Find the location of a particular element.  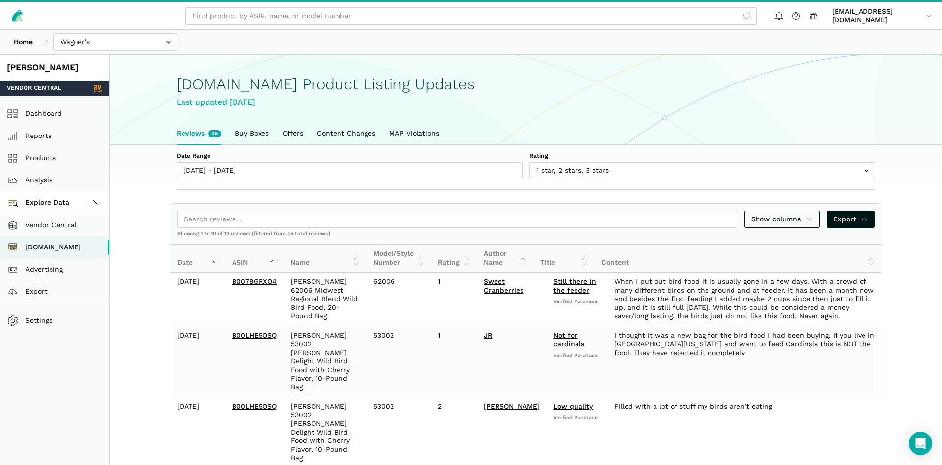

input: Search reviews... is located at coordinates (457, 219).